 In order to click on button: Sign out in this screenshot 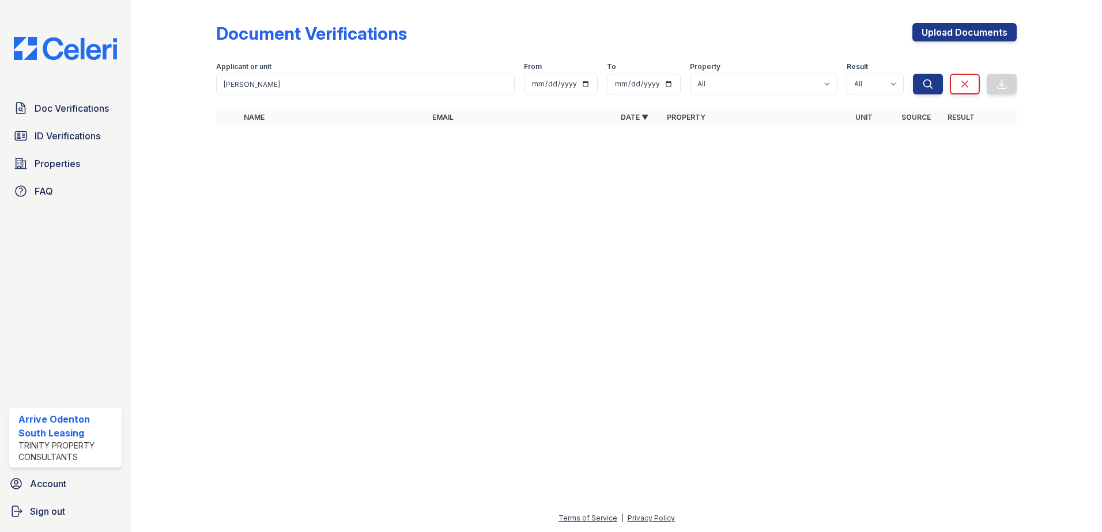, I will do `click(65, 512)`.